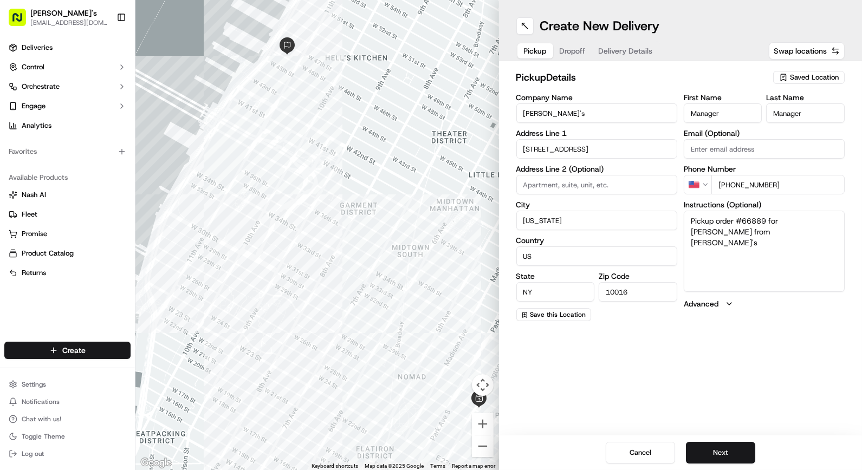  Describe the element at coordinates (34, 234) in the screenshot. I see `span: Promise` at that location.